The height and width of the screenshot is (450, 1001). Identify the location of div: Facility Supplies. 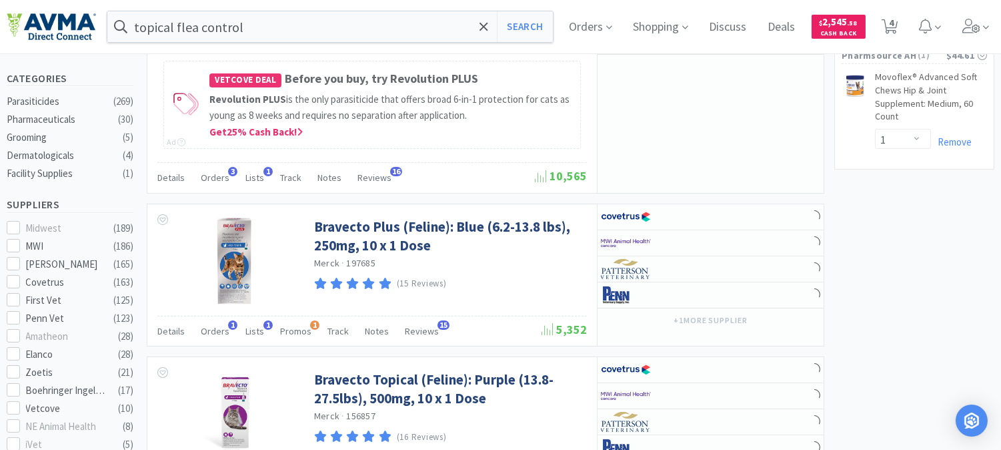
(61, 173).